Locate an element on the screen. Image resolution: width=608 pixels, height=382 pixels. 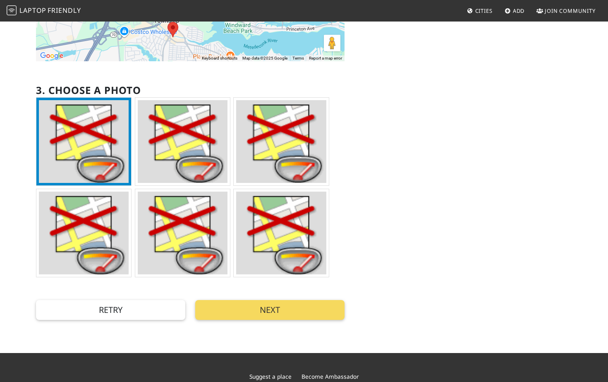
a: Report a map error is located at coordinates (326, 58).